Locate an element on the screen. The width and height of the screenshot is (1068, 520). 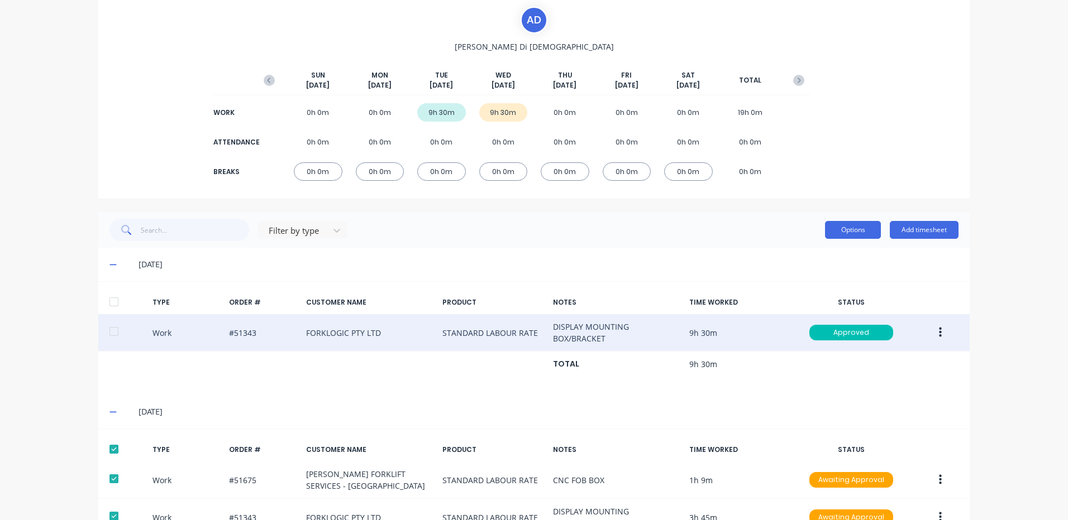
div: BREAKS is located at coordinates (236, 172).